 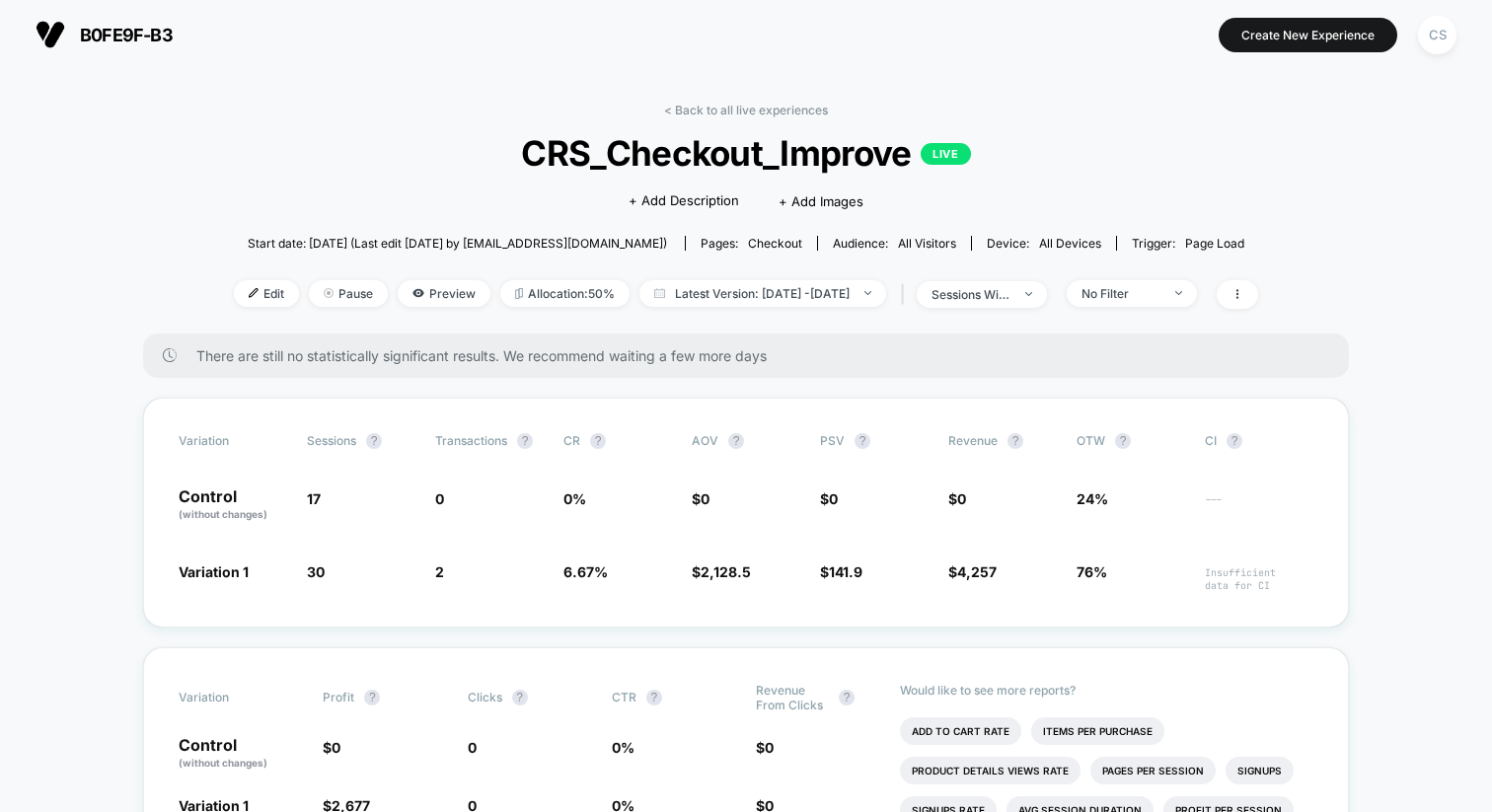 I want to click on img: rebalance, so click(x=519, y=293).